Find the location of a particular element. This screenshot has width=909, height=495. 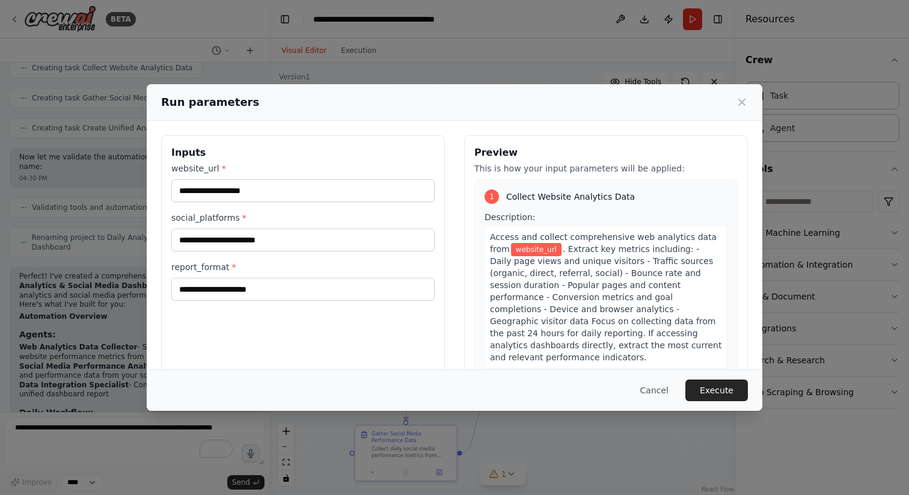

label: social_platforms is located at coordinates (303, 218).